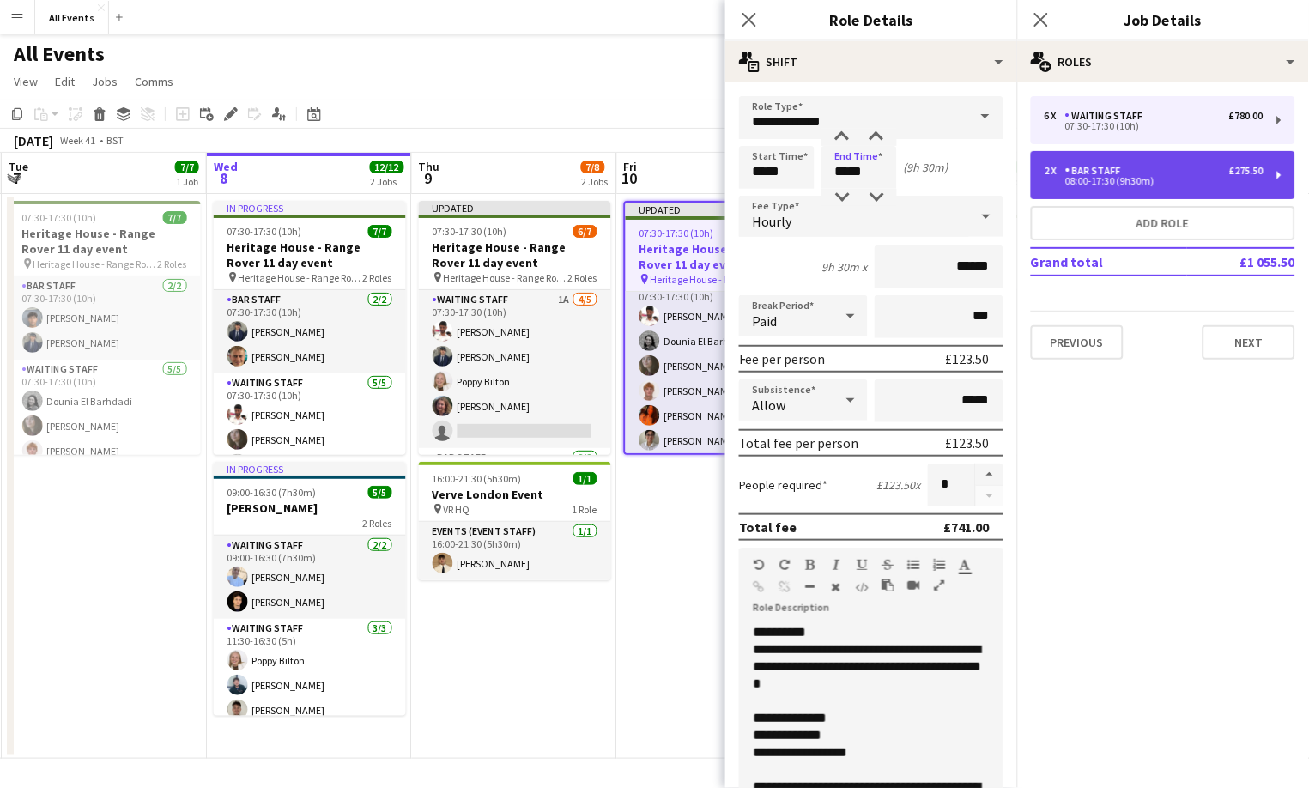 This screenshot has height=788, width=1309. What do you see at coordinates (515, 328) in the screenshot?
I see `app-job-card: Updated07:30-17:30 (10h)6/7Heritage House - Range Rover 11 day event Heritage House - Range Rover...` at bounding box center [515, 328].